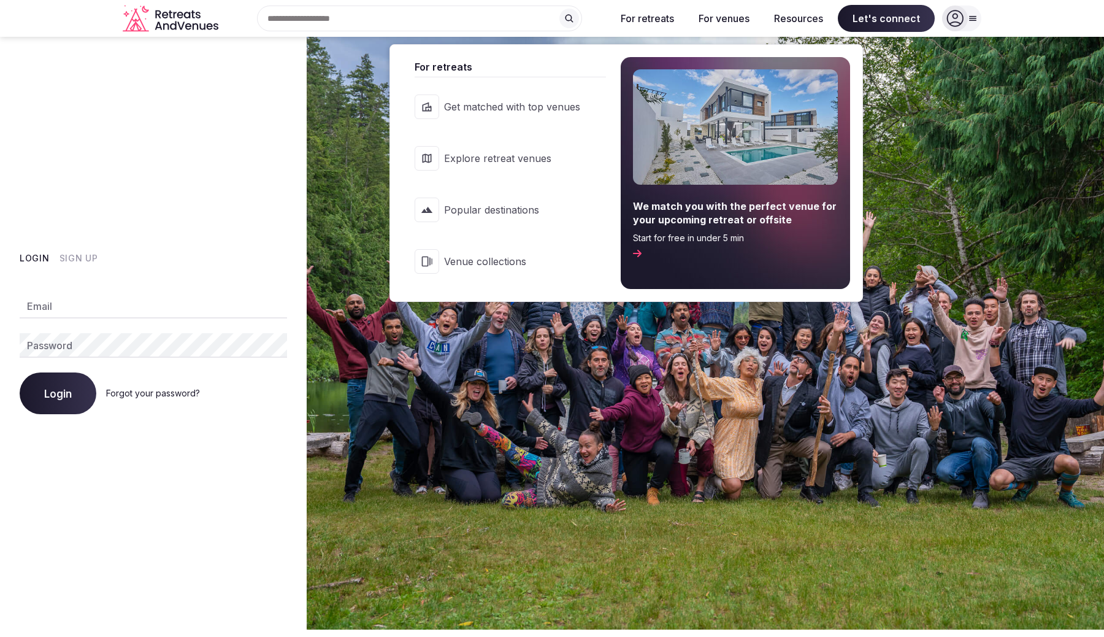 The width and height of the screenshot is (1104, 637). Describe the element at coordinates (647, 18) in the screenshot. I see `button: For retreats` at that location.